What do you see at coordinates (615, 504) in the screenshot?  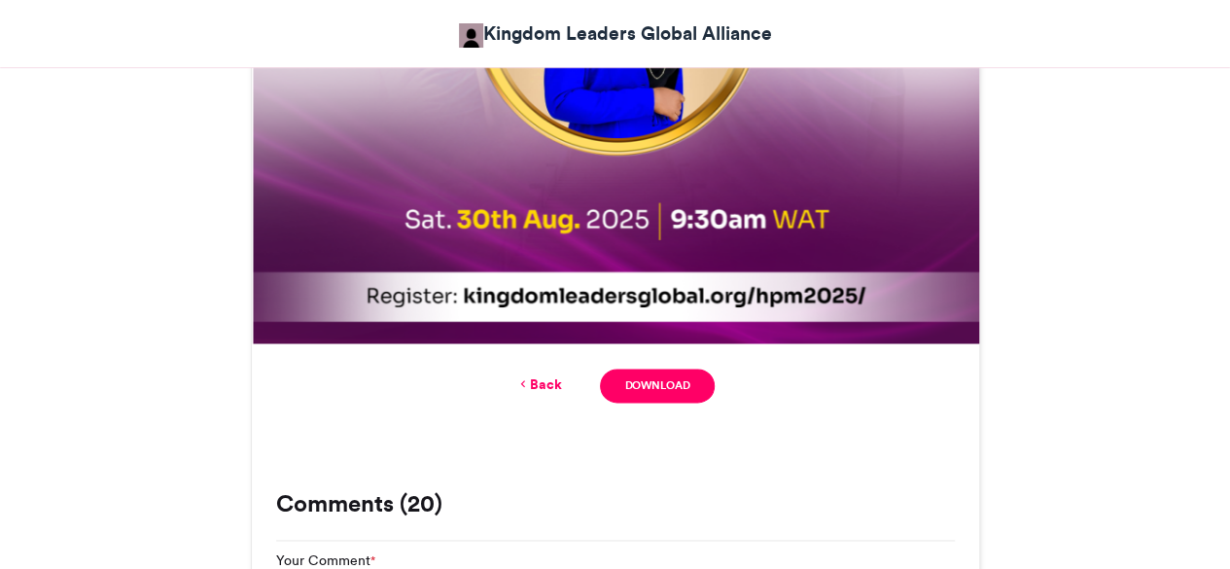 I see `h3: Comments (20)` at bounding box center [615, 504].